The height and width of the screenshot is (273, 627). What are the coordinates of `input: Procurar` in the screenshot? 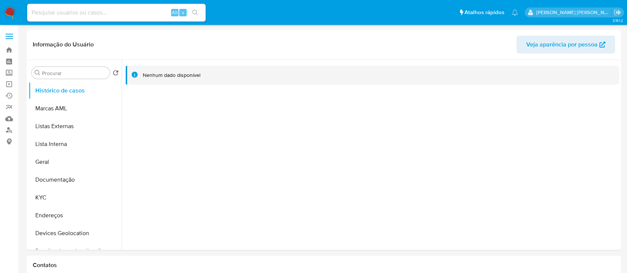 It's located at (74, 73).